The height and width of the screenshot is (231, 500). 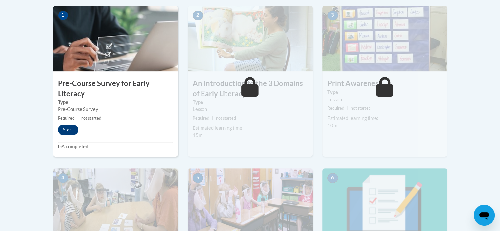 I want to click on span: 4, so click(x=63, y=178).